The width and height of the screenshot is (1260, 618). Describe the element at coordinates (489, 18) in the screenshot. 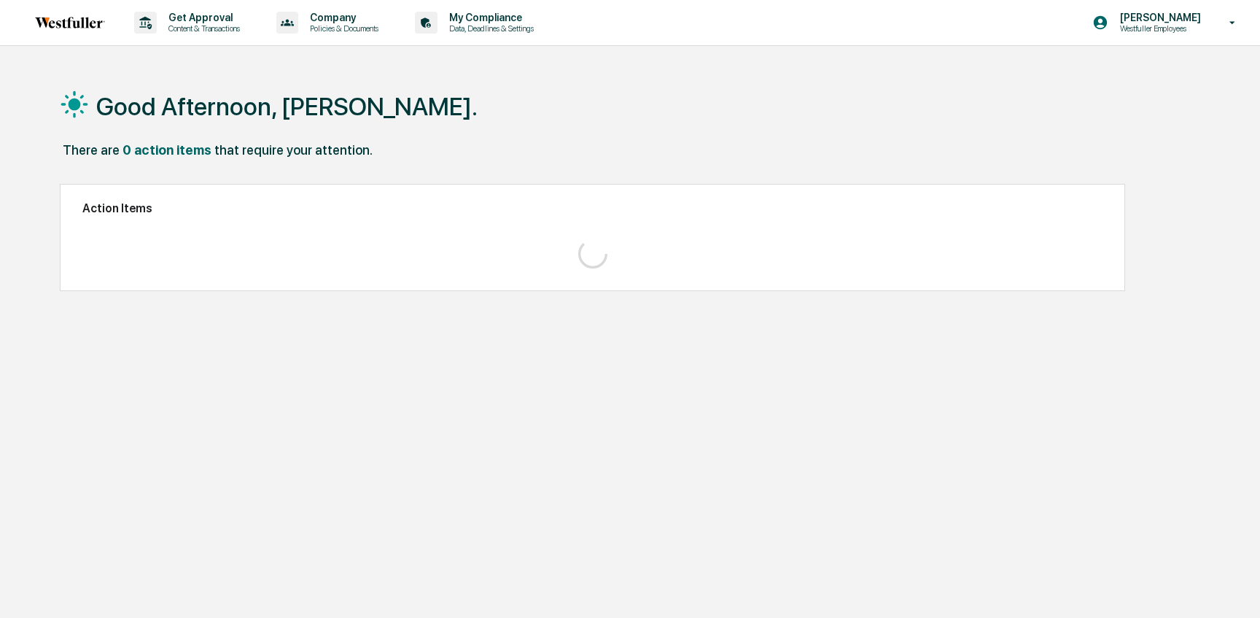

I see `p: My Compliance` at that location.